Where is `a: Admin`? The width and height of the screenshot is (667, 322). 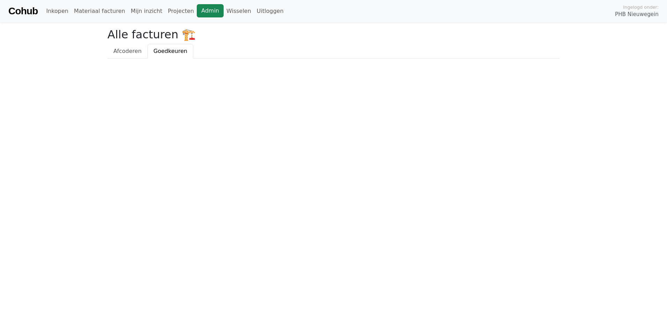
a: Admin is located at coordinates (210, 11).